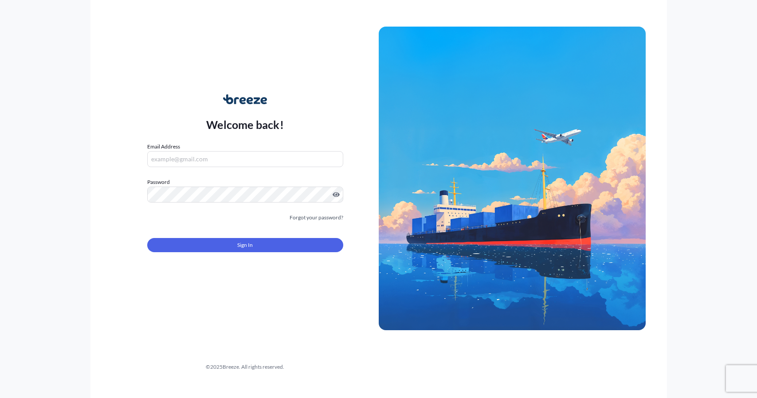 This screenshot has height=398, width=757. What do you see at coordinates (245, 182) in the screenshot?
I see `label: Password` at bounding box center [245, 182].